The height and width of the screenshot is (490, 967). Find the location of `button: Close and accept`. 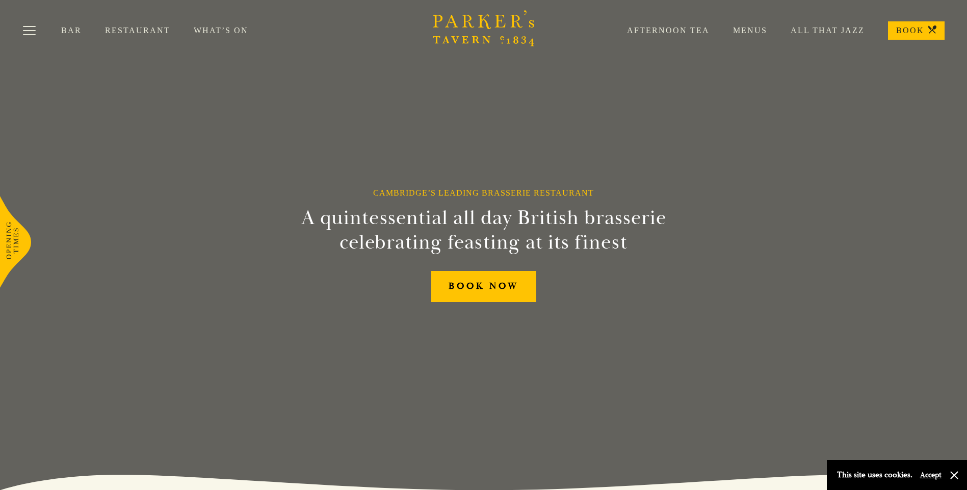

button: Close and accept is located at coordinates (954, 476).